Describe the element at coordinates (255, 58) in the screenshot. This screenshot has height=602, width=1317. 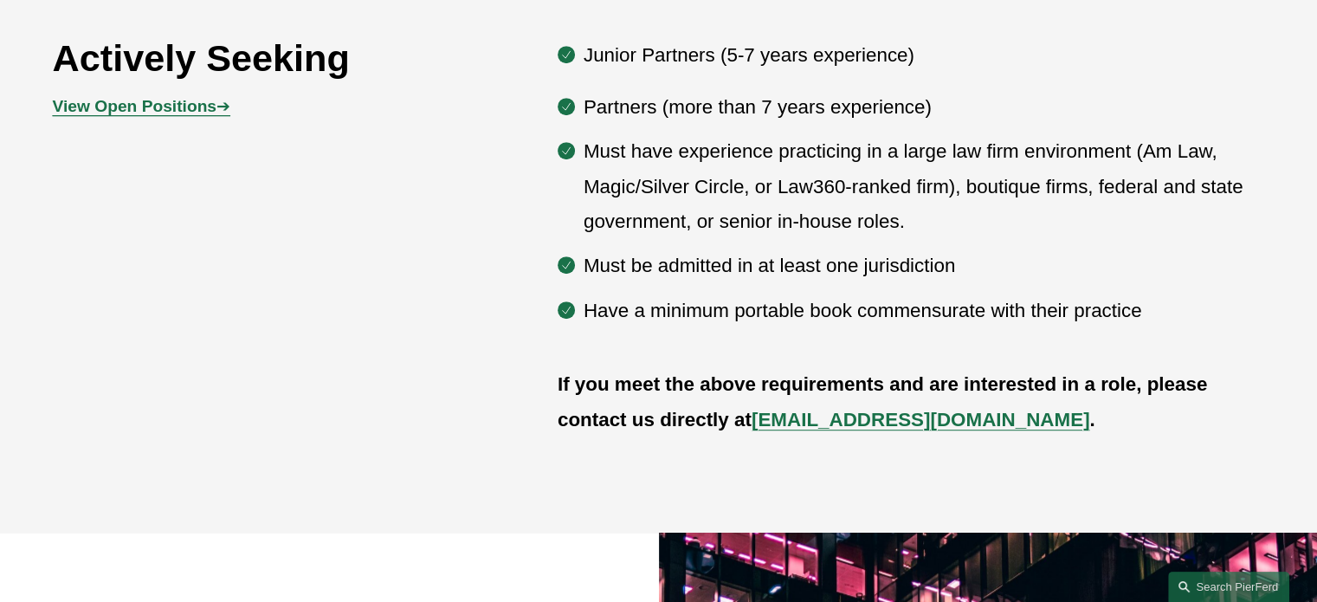
I see `h2: Actively Seeking` at that location.